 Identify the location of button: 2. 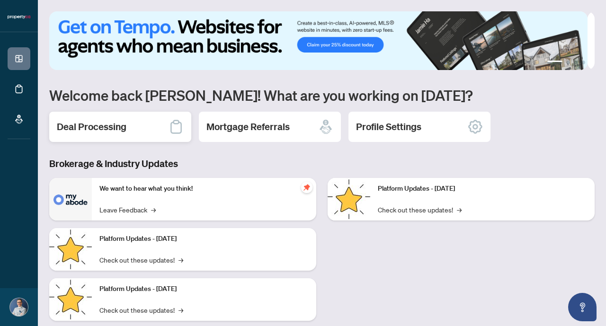
(568, 62).